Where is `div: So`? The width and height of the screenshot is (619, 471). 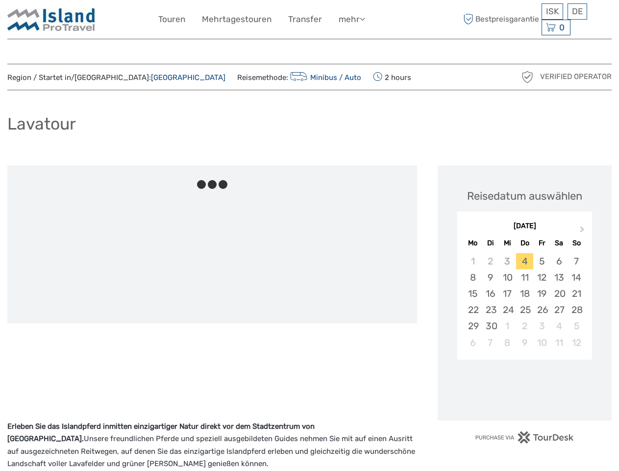 div: So is located at coordinates (576, 243).